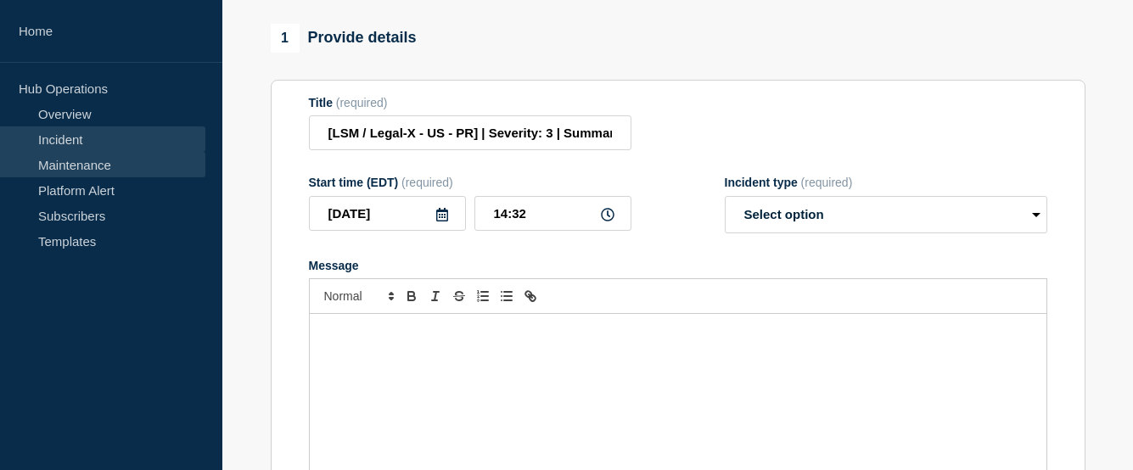  Describe the element at coordinates (470, 182) in the screenshot. I see `div: Start time (EDT)` at that location.